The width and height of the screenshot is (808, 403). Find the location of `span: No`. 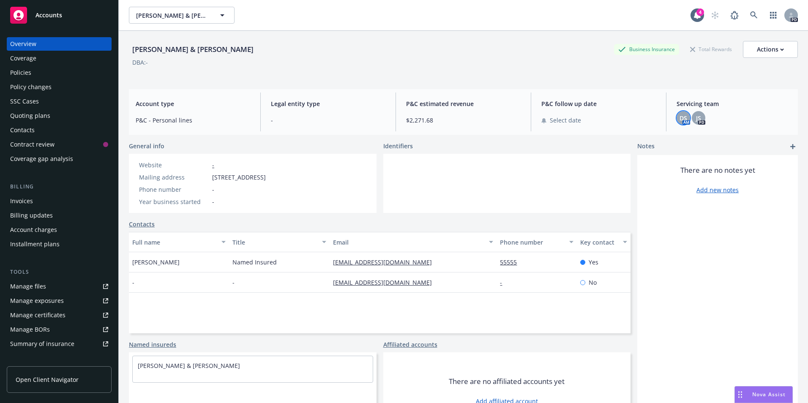

span: No is located at coordinates (592, 282).